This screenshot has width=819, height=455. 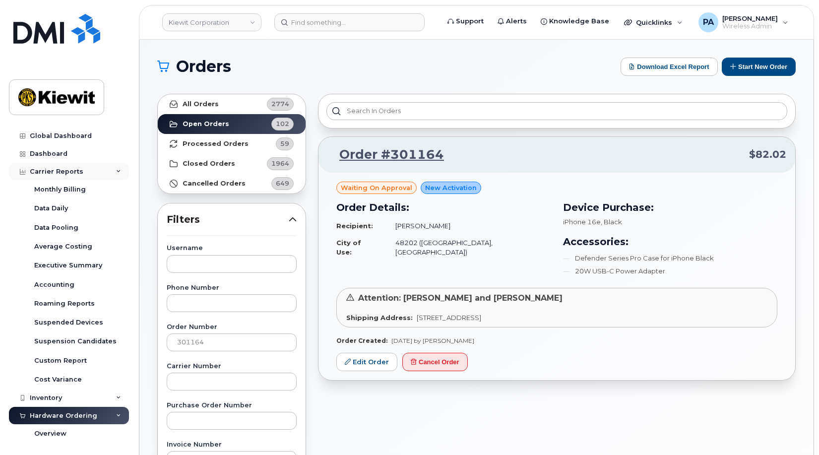 I want to click on li: Defender Series Pro Case for iPhone Black, so click(x=670, y=258).